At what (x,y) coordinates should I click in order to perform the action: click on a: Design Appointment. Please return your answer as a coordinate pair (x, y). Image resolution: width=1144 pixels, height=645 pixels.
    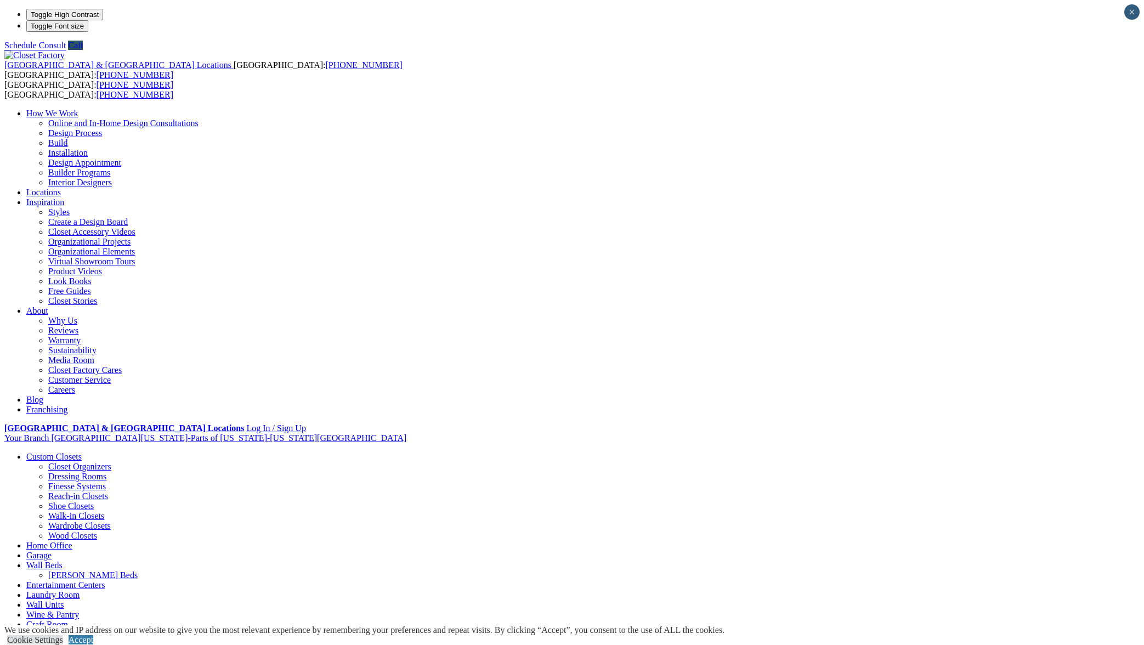
    Looking at the image, I should click on (84, 162).